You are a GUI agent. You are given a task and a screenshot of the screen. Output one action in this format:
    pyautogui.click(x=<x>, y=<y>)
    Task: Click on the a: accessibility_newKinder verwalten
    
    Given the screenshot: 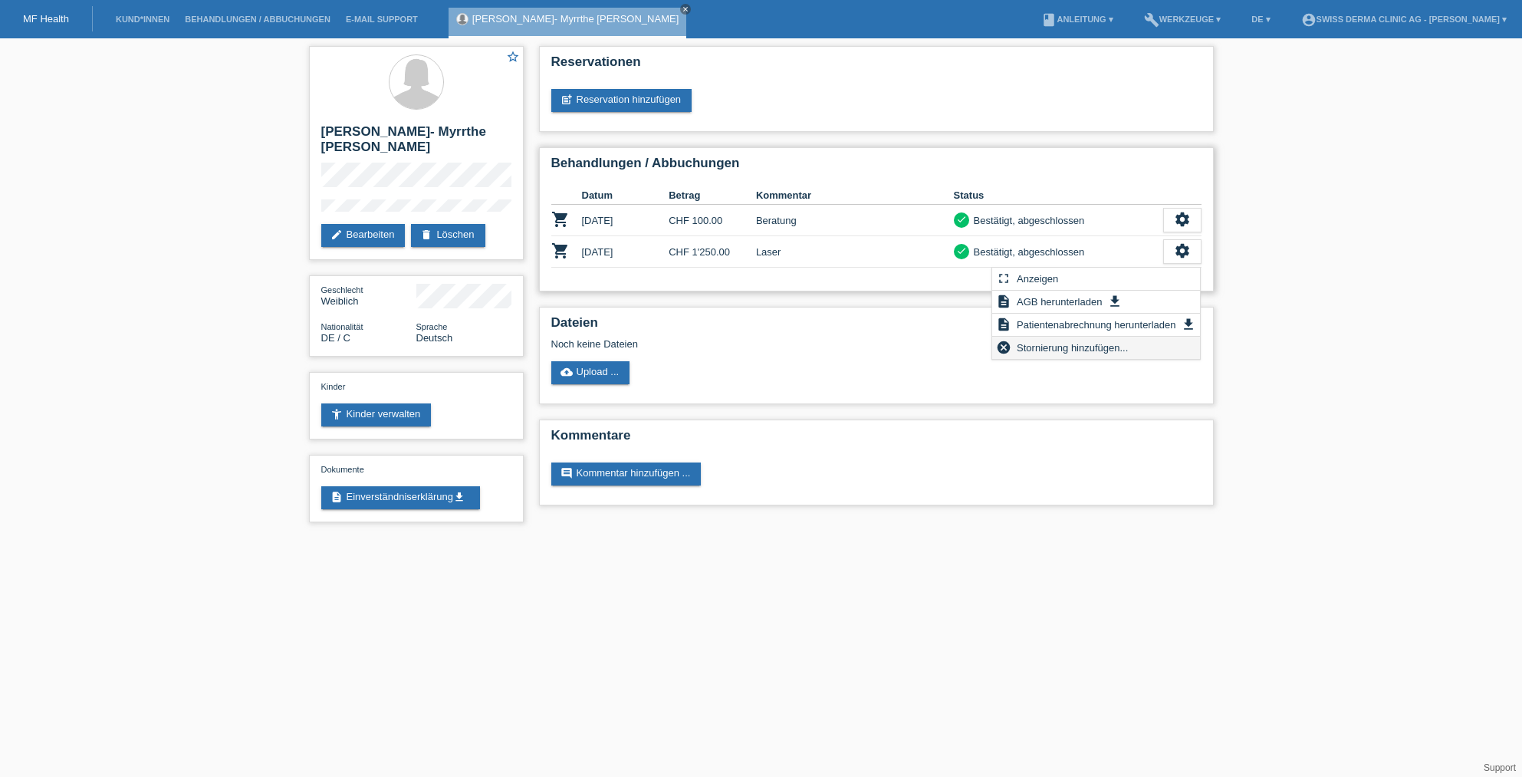 What is the action you would take?
    pyautogui.click(x=376, y=415)
    